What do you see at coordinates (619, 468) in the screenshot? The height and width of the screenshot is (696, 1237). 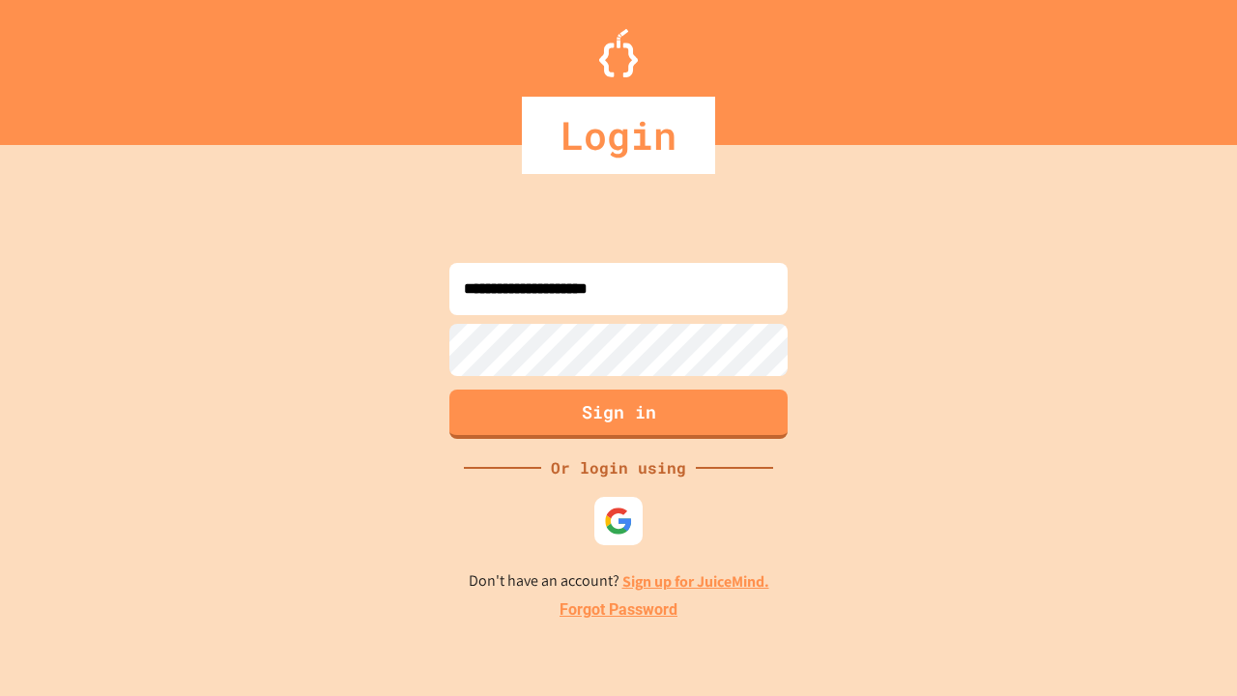 I see `div: Or login using` at bounding box center [619, 468].